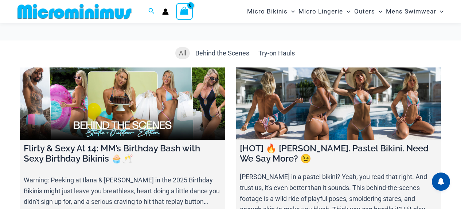 The height and width of the screenshot is (209, 461). What do you see at coordinates (184, 11) in the screenshot?
I see `a: View Shopping Cart, empty` at bounding box center [184, 11].